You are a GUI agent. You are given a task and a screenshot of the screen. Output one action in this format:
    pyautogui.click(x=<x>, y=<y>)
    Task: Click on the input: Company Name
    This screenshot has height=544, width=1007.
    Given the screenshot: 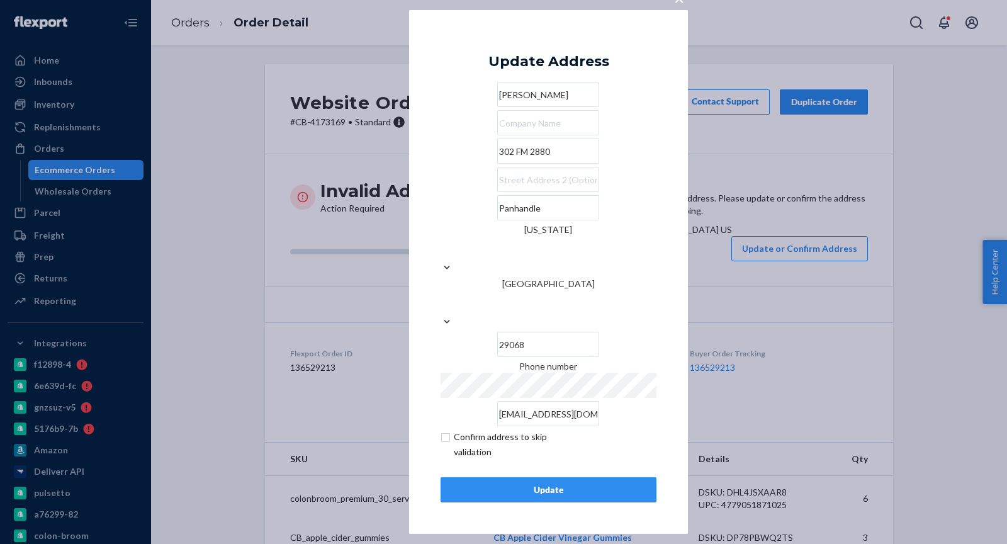 What is the action you would take?
    pyautogui.click(x=548, y=123)
    